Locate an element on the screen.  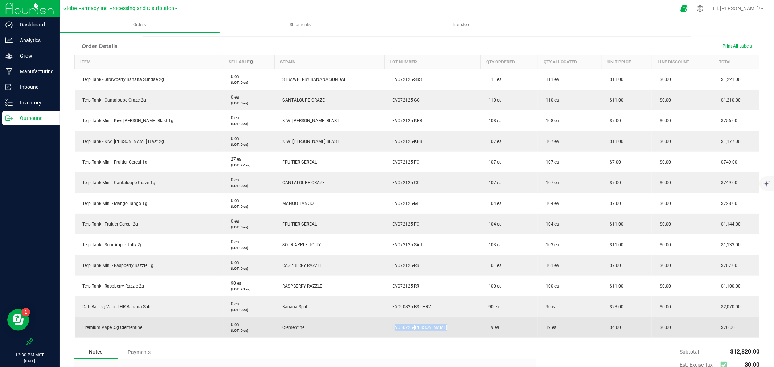
p: Outbound is located at coordinates (34, 118).